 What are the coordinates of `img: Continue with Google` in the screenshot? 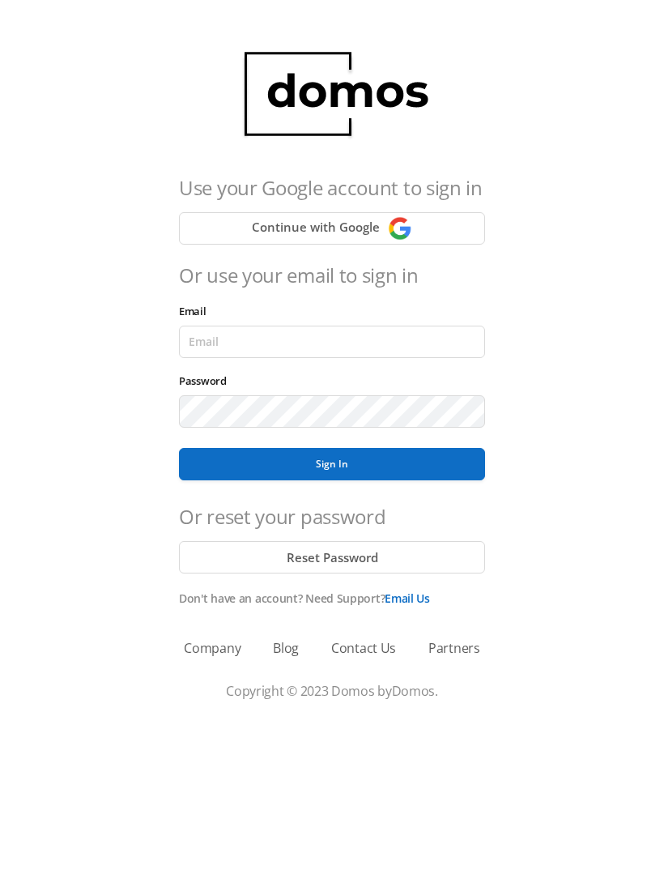 It's located at (400, 228).